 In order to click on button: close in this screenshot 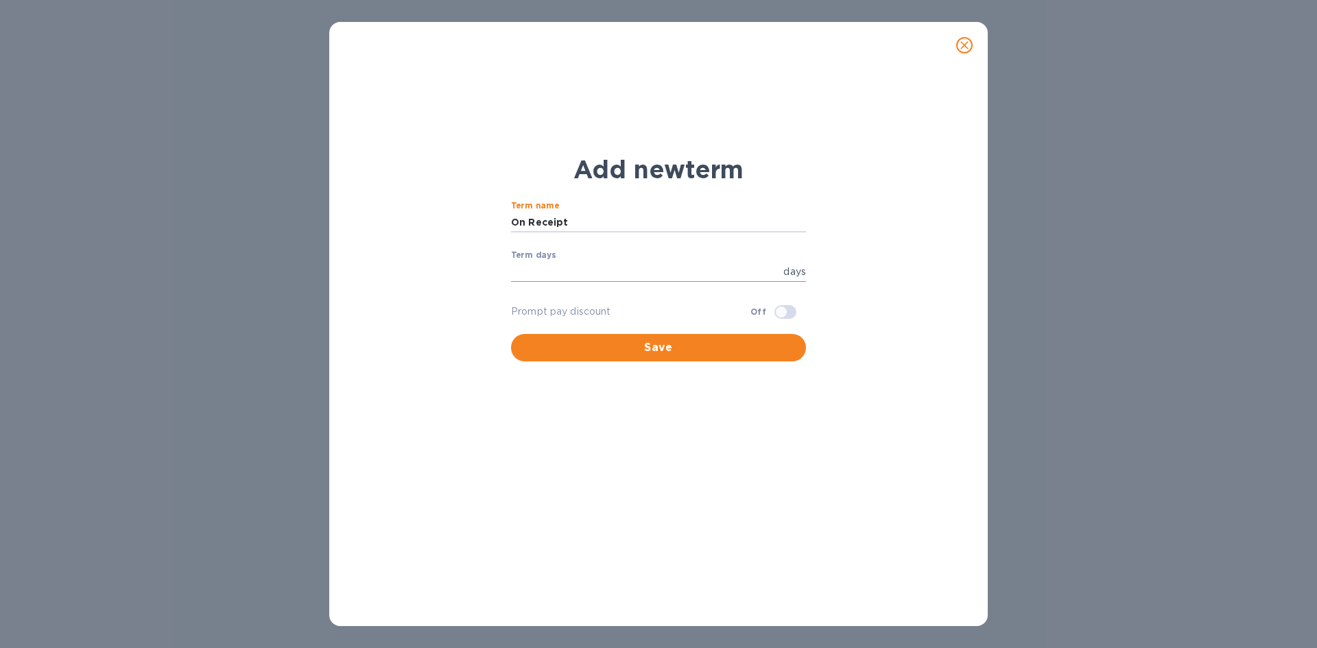, I will do `click(965, 45)`.